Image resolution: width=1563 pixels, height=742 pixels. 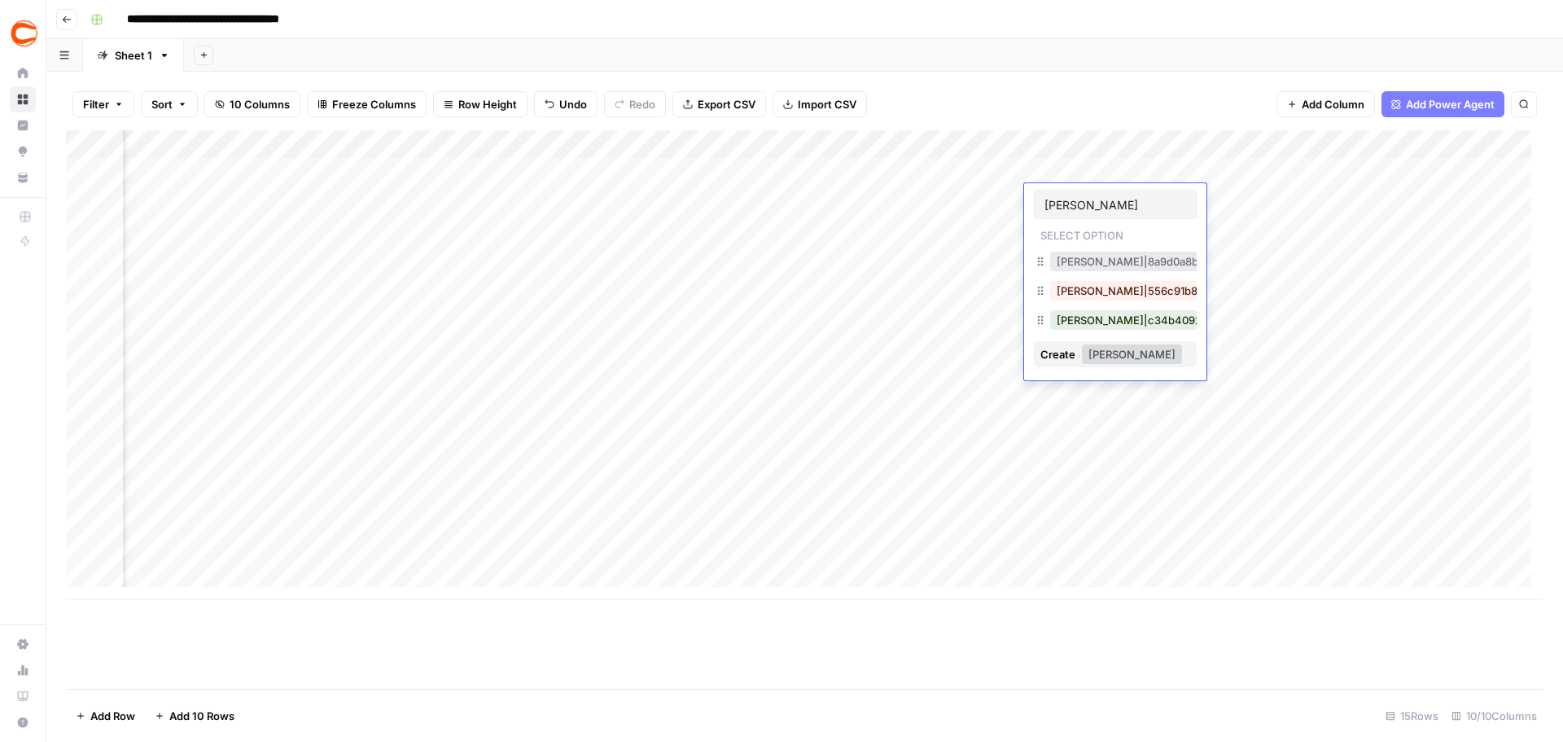 I want to click on button: Row Height, so click(x=480, y=104).